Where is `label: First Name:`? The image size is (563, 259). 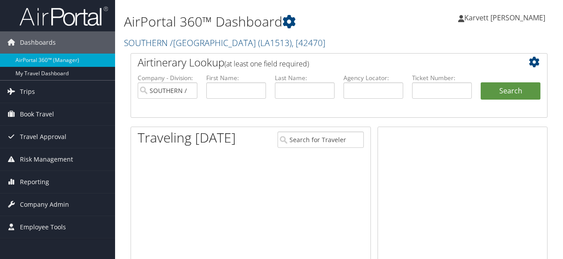
label: First Name: is located at coordinates (236, 78).